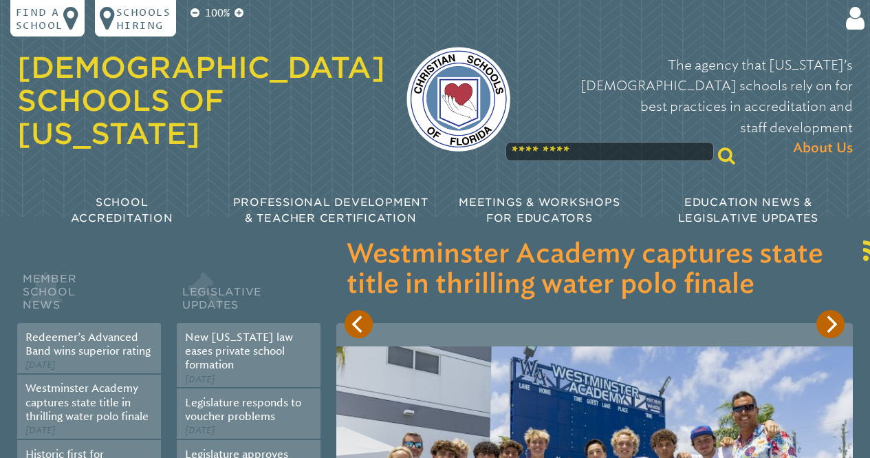 The height and width of the screenshot is (458, 870). Describe the element at coordinates (749, 210) in the screenshot. I see `span: Education News & Legislative Updates` at that location.